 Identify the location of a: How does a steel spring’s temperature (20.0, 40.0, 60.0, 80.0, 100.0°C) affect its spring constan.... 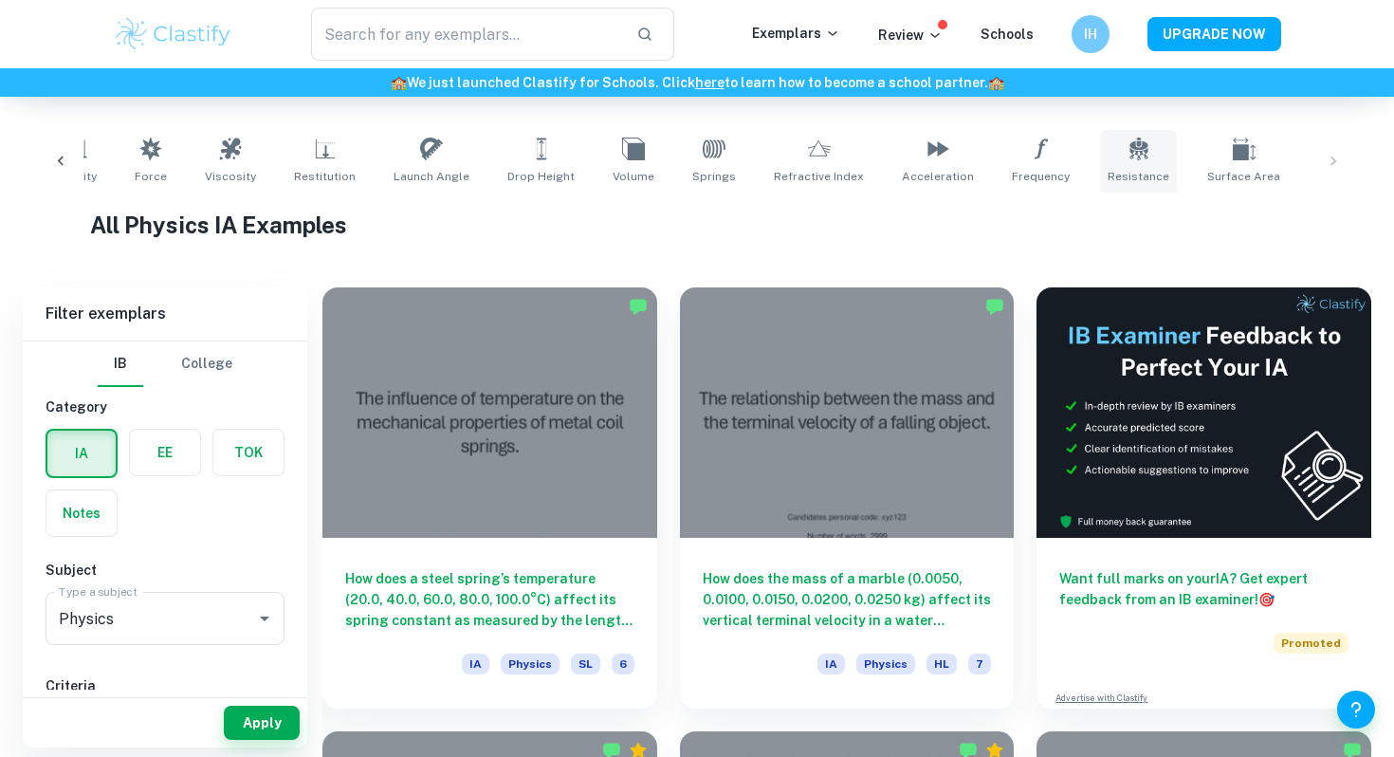
(489, 498).